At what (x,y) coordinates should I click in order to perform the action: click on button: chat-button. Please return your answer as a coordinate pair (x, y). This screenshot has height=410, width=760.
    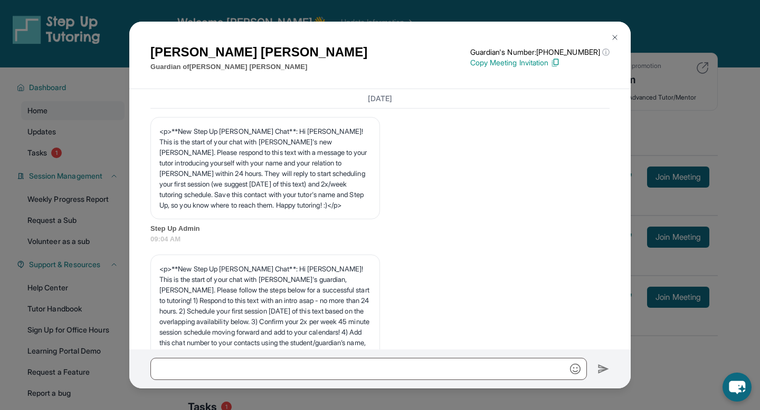
    Looking at the image, I should click on (736, 387).